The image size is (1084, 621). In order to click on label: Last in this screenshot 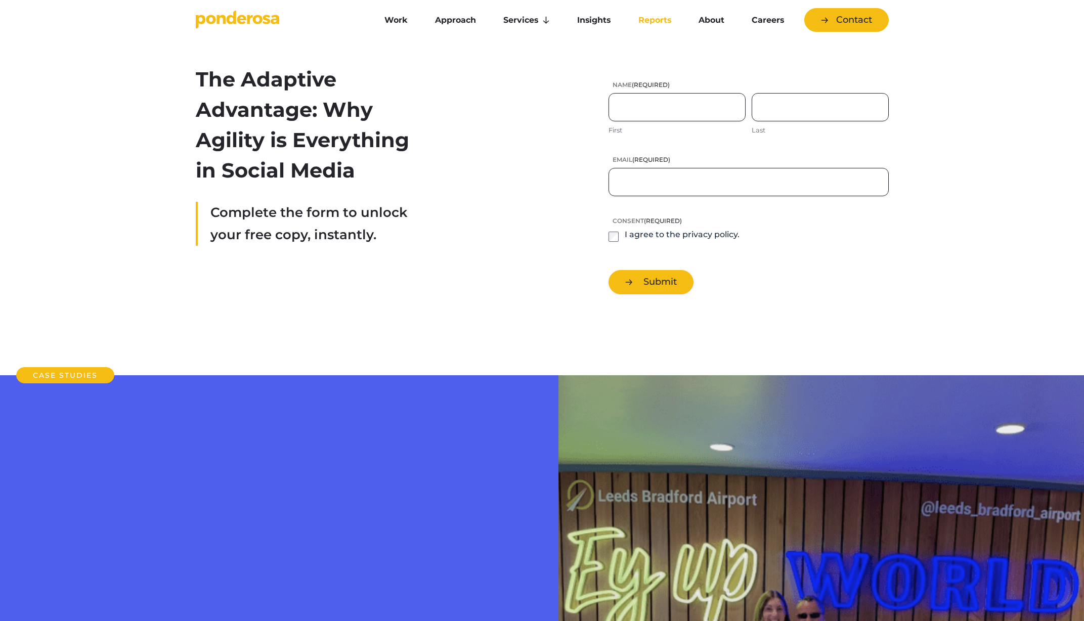, I will do `click(820, 130)`.